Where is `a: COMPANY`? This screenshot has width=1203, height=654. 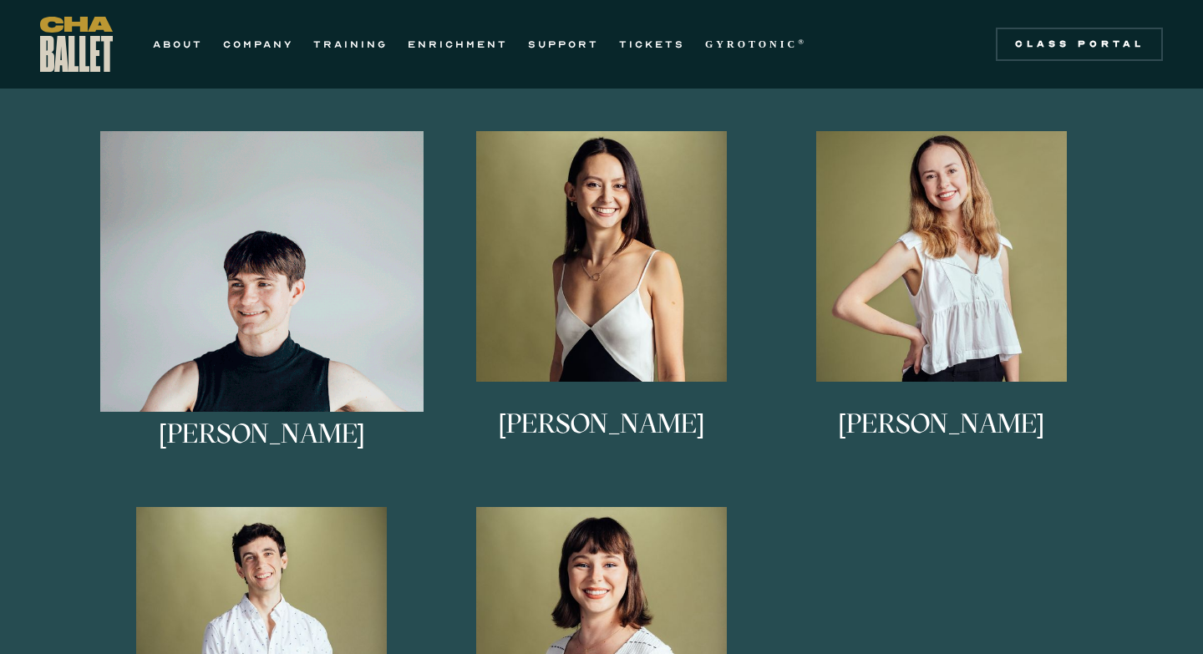 a: COMPANY is located at coordinates (258, 44).